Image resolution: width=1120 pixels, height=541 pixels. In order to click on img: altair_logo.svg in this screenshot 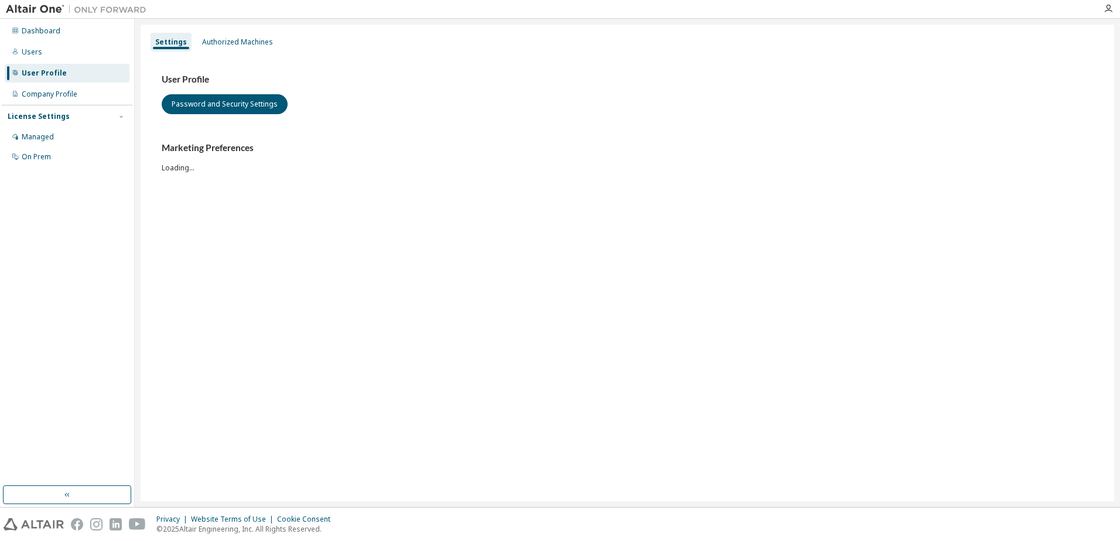, I will do `click(33, 524)`.